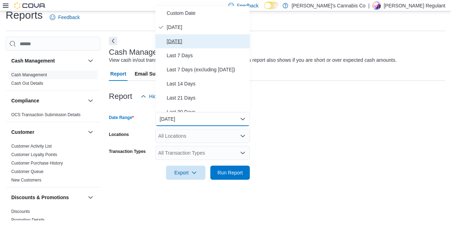 Image resolution: width=451 pixels, height=226 pixels. I want to click on a: Customer Activity List, so click(31, 146).